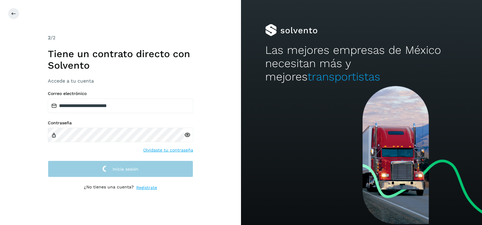 This screenshot has width=482, height=225. Describe the element at coordinates (121, 81) in the screenshot. I see `h3: Accede a tu cuenta` at that location.